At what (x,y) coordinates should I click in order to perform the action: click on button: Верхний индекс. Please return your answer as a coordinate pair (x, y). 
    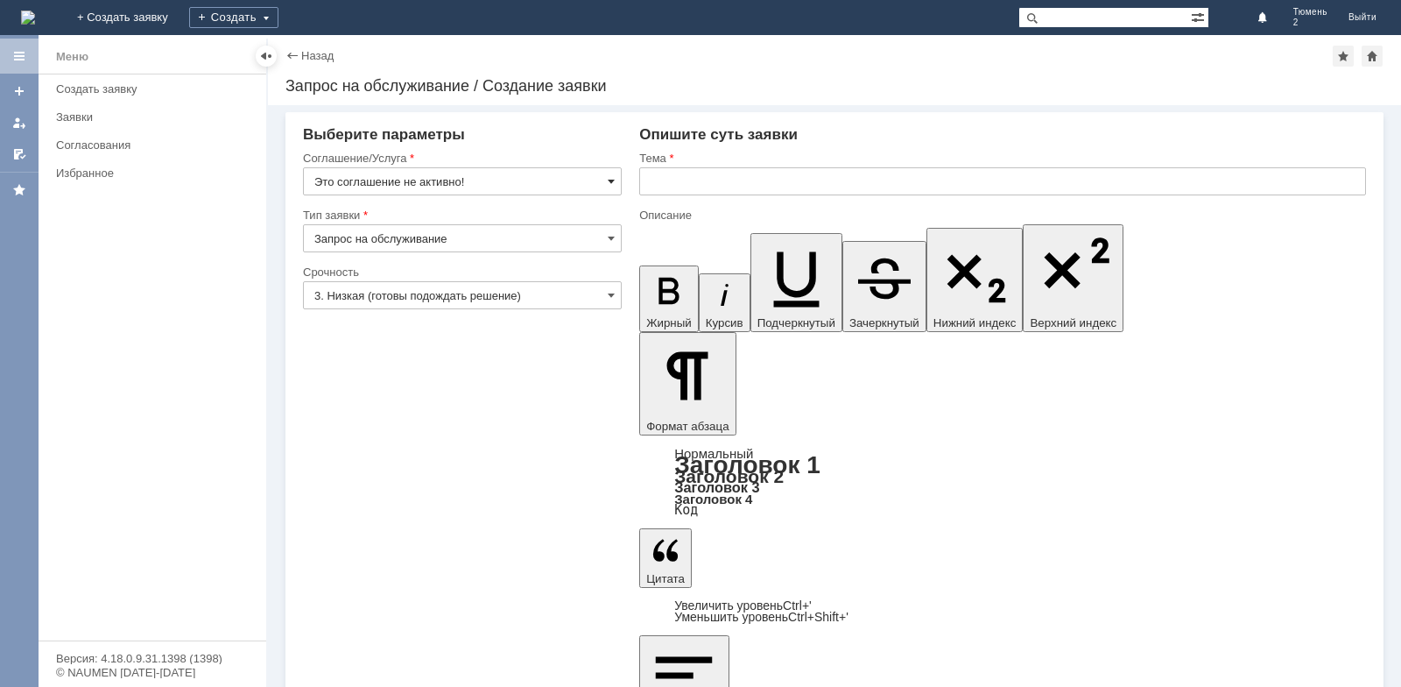
    Looking at the image, I should click on (1073, 278).